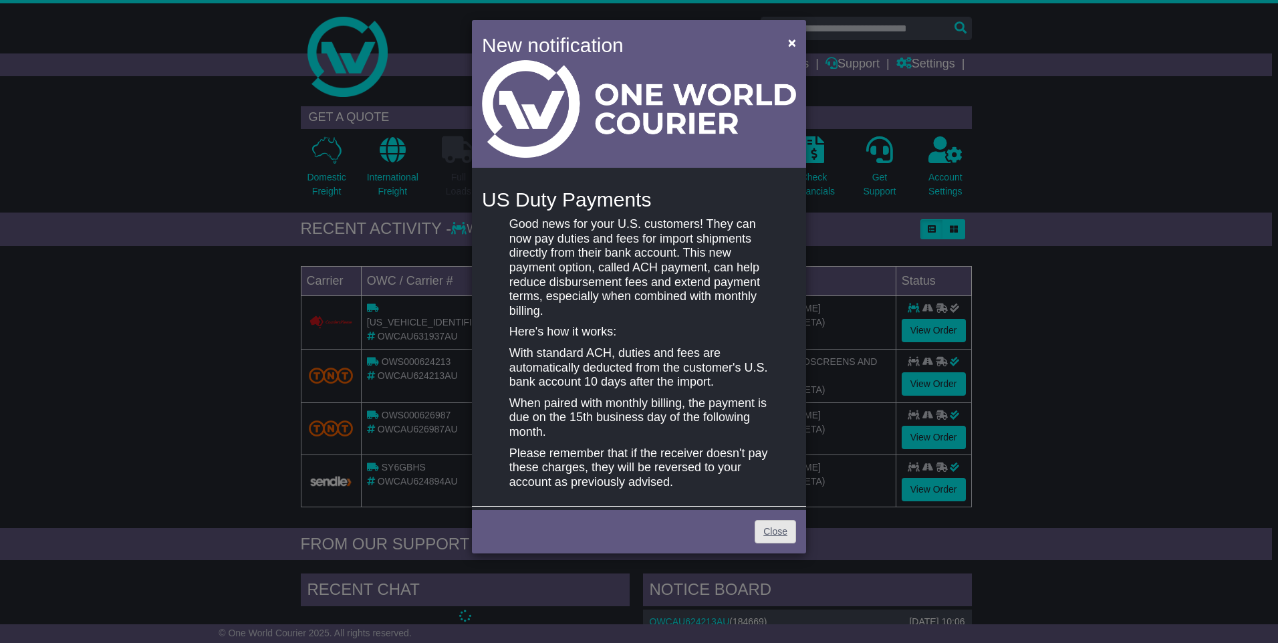  What do you see at coordinates (639, 267) in the screenshot?
I see `p: Good news for your U.S. customers! They can now pay duties and fees for import shipments directly...` at bounding box center [639, 267].